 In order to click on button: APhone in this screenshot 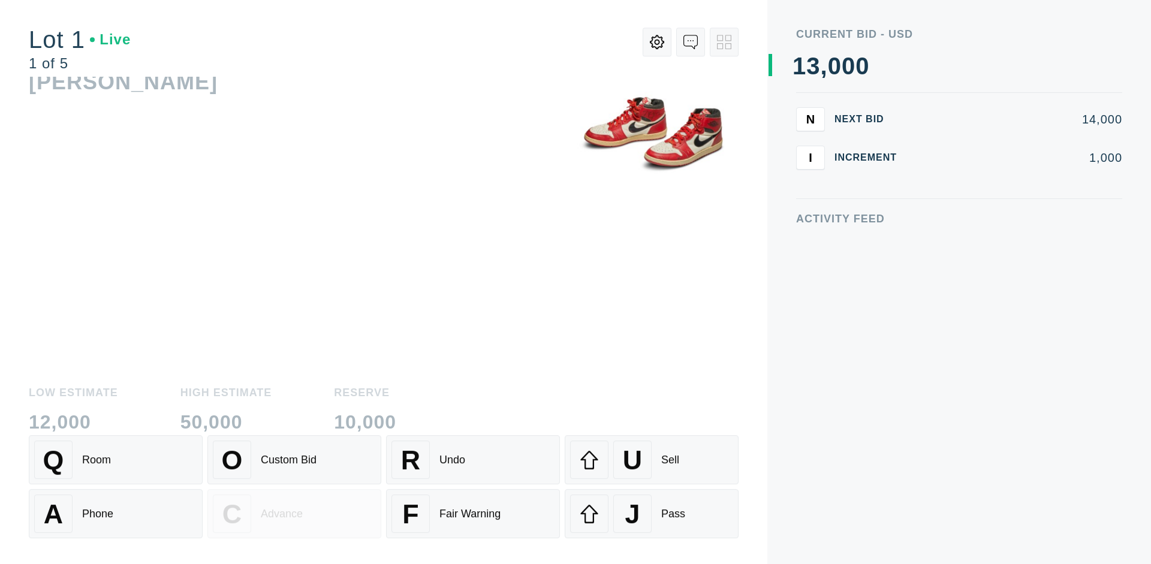, I will do `click(116, 511)`.